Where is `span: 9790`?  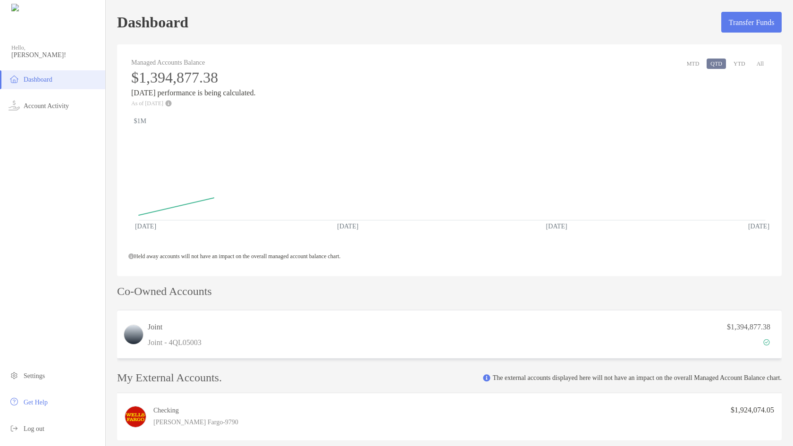 span: 9790 is located at coordinates (232, 422).